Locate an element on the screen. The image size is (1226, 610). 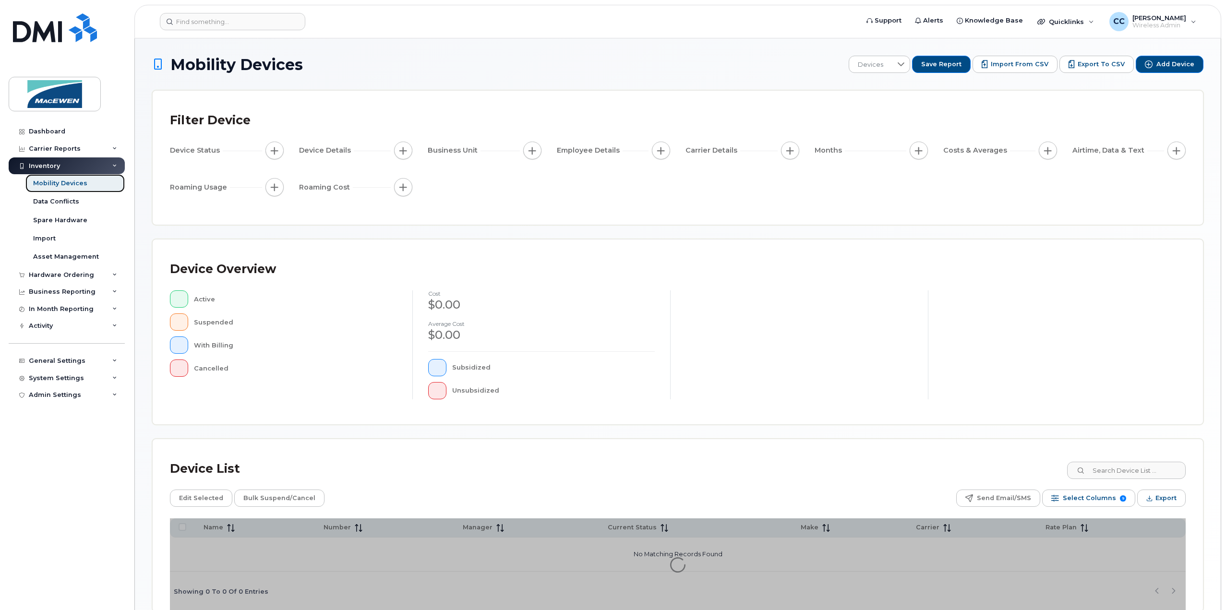
span: Roaming Usage is located at coordinates (200, 187).